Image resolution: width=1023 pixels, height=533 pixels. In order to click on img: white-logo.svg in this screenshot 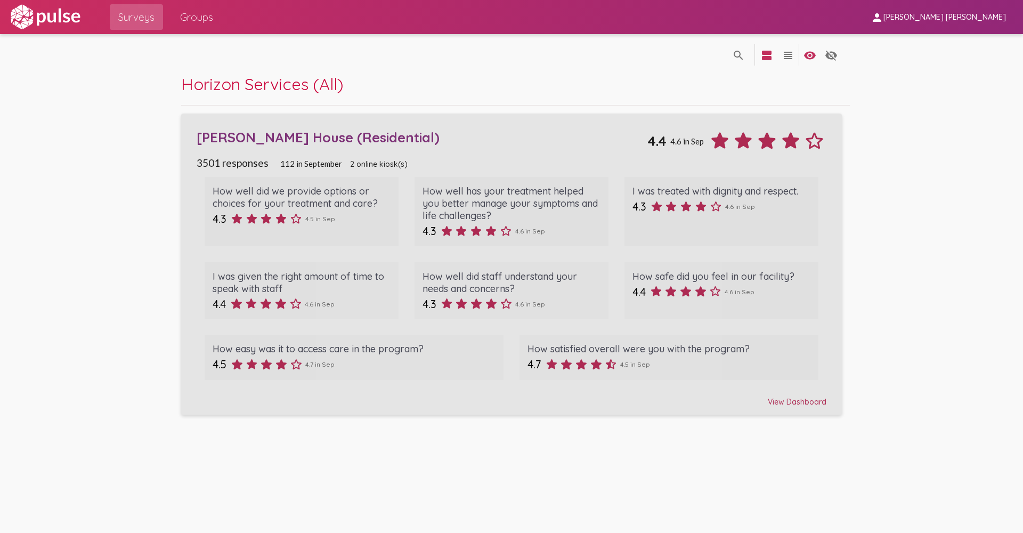, I will do `click(45, 17)`.